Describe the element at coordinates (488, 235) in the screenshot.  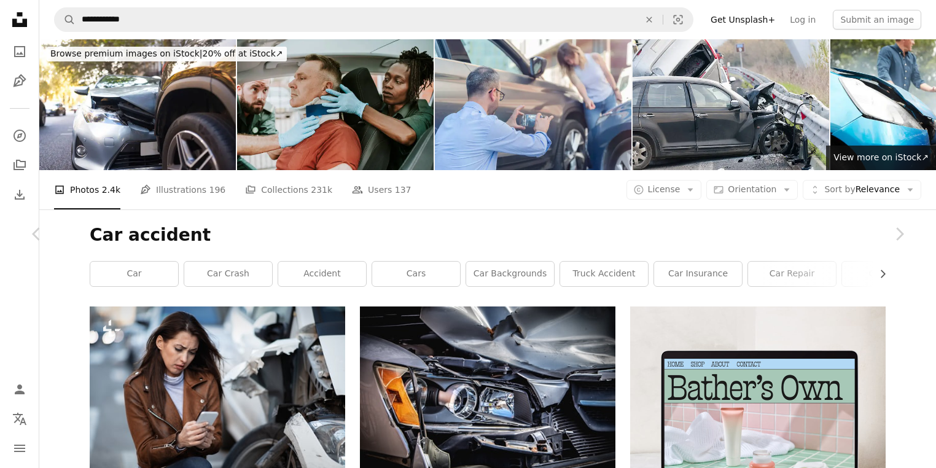
I see `h1: Car accident` at that location.